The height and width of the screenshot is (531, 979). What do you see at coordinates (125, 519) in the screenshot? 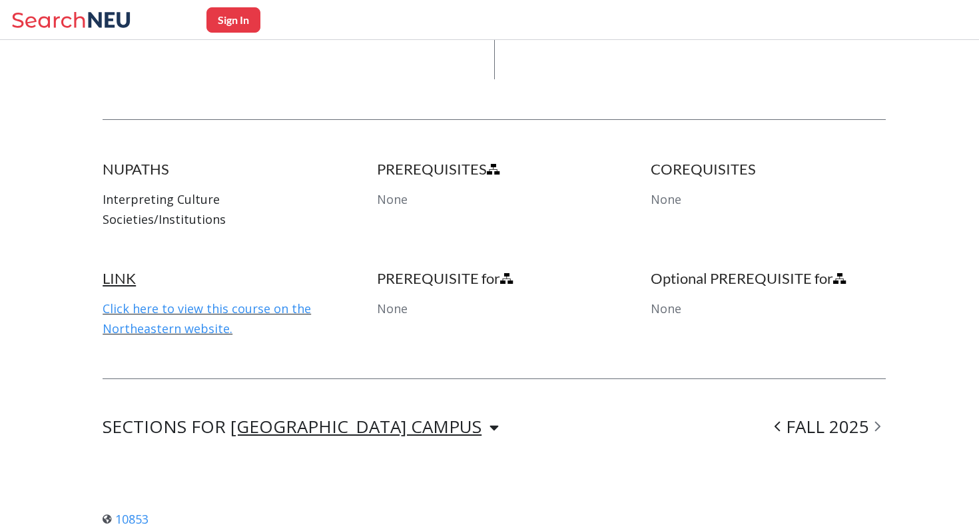
I see `a: 10853` at bounding box center [125, 519].